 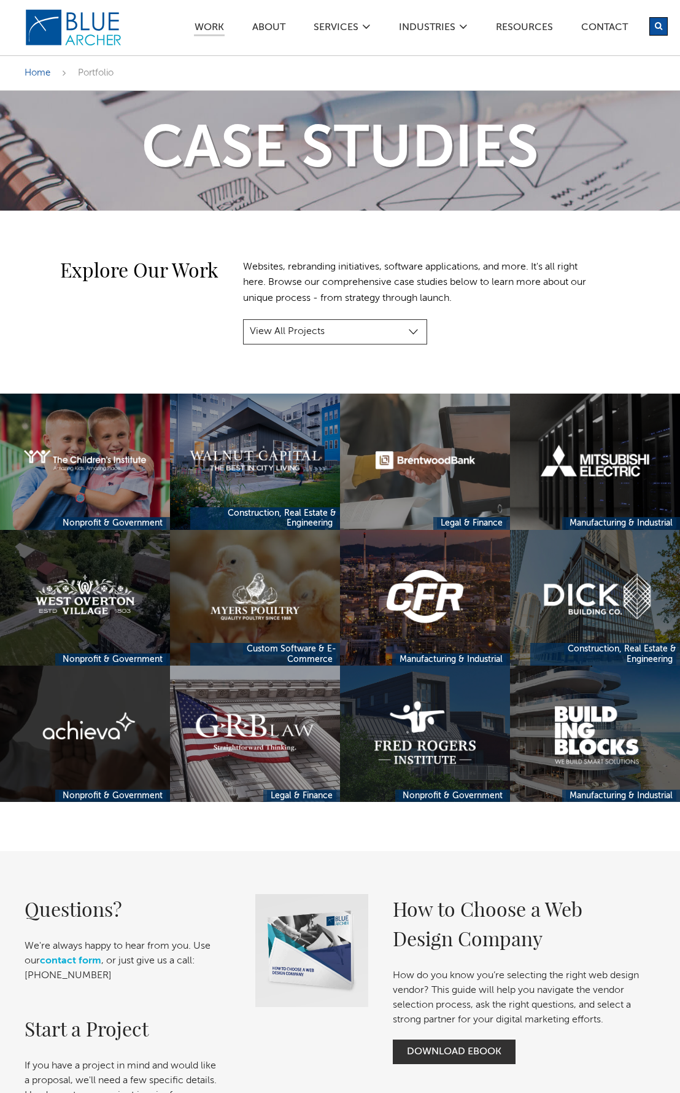 What do you see at coordinates (37, 72) in the screenshot?
I see `a: Home` at bounding box center [37, 72].